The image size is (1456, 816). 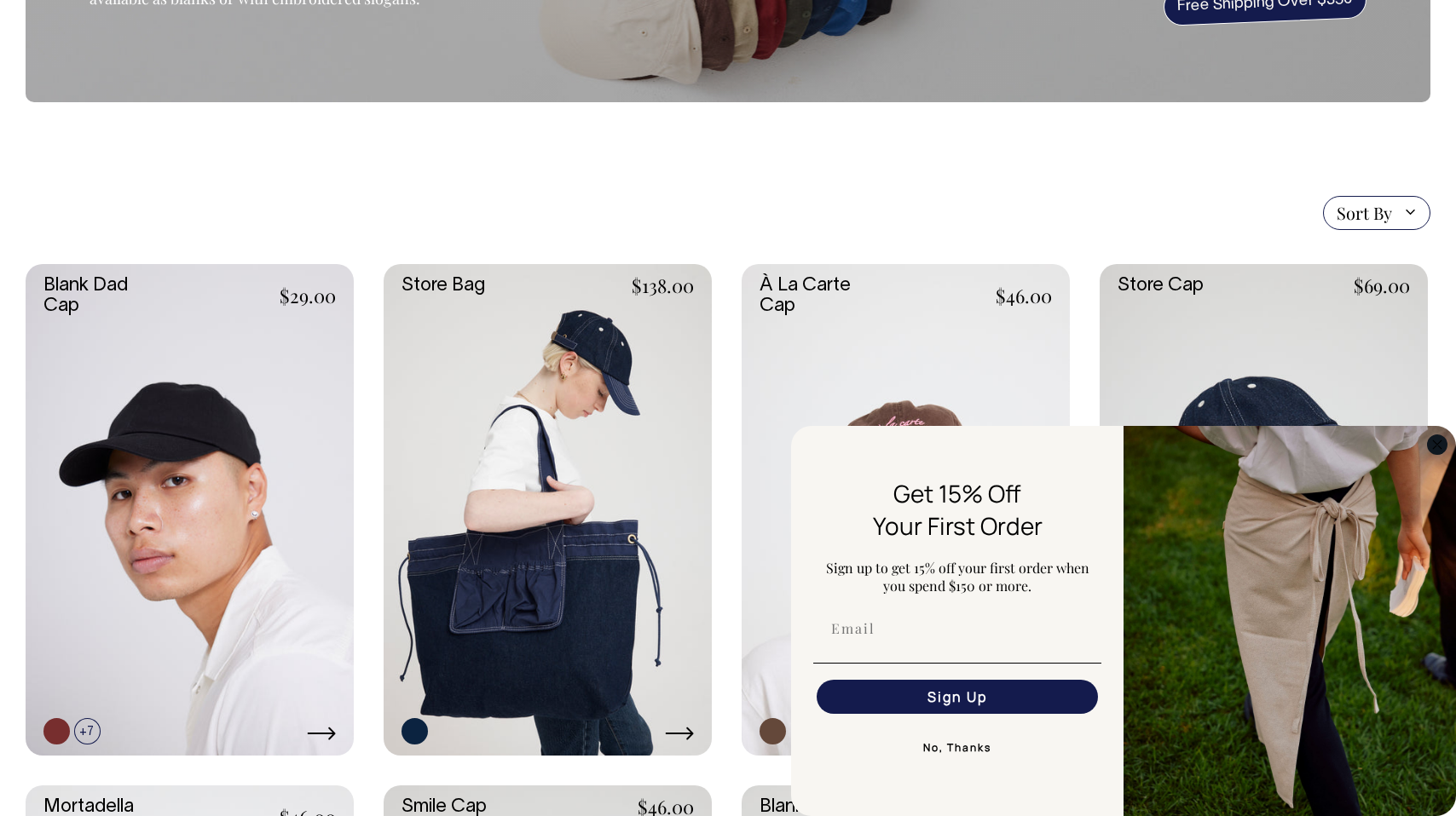 What do you see at coordinates (1437, 445) in the screenshot?
I see `button: Close dialog` at bounding box center [1437, 445].